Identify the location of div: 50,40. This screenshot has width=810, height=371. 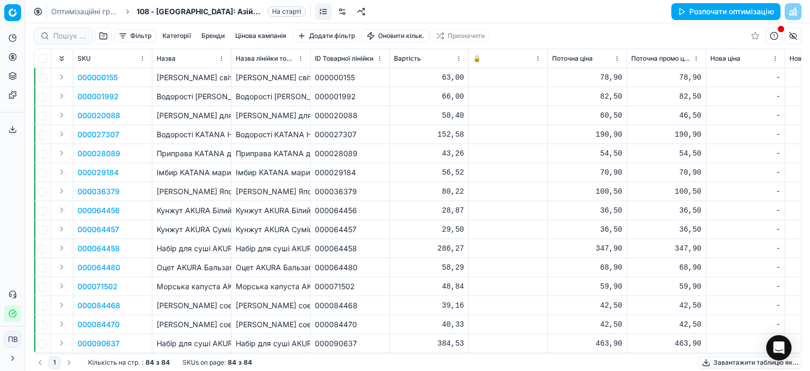
(429, 115).